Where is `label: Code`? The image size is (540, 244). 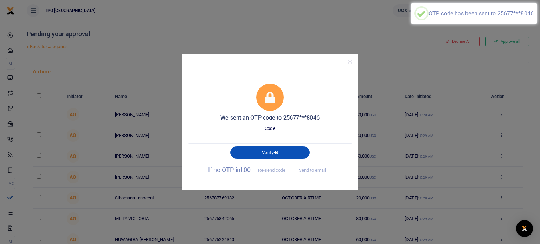
label: Code is located at coordinates (270, 129).